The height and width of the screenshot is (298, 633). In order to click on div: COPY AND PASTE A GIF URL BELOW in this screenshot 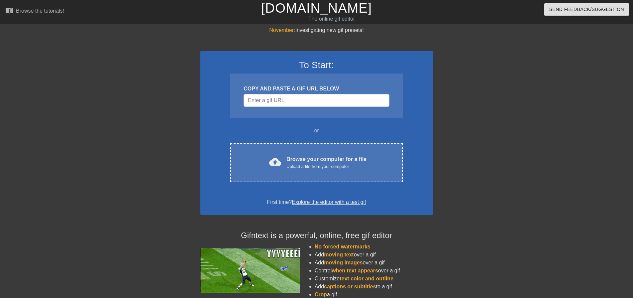, I will do `click(316, 89)`.